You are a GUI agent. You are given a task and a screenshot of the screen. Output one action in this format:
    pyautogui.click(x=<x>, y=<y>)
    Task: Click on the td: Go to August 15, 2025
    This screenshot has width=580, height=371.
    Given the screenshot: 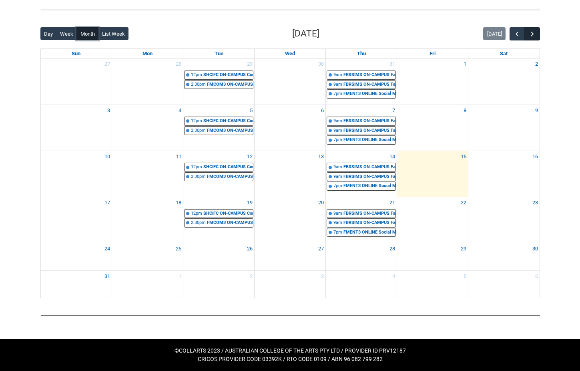 What is the action you would take?
    pyautogui.click(x=433, y=173)
    